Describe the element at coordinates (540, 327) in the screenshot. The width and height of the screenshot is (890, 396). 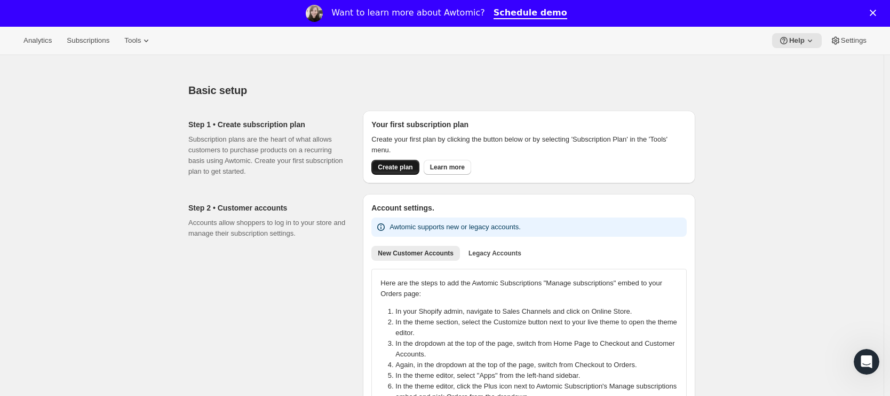
I see `li: In the theme section, select the Customize button next to your live theme to open the theme editor.` at that location.